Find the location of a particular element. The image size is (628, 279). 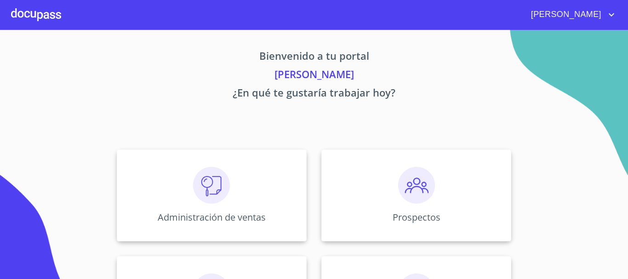

p: Prospectos is located at coordinates (416, 217).